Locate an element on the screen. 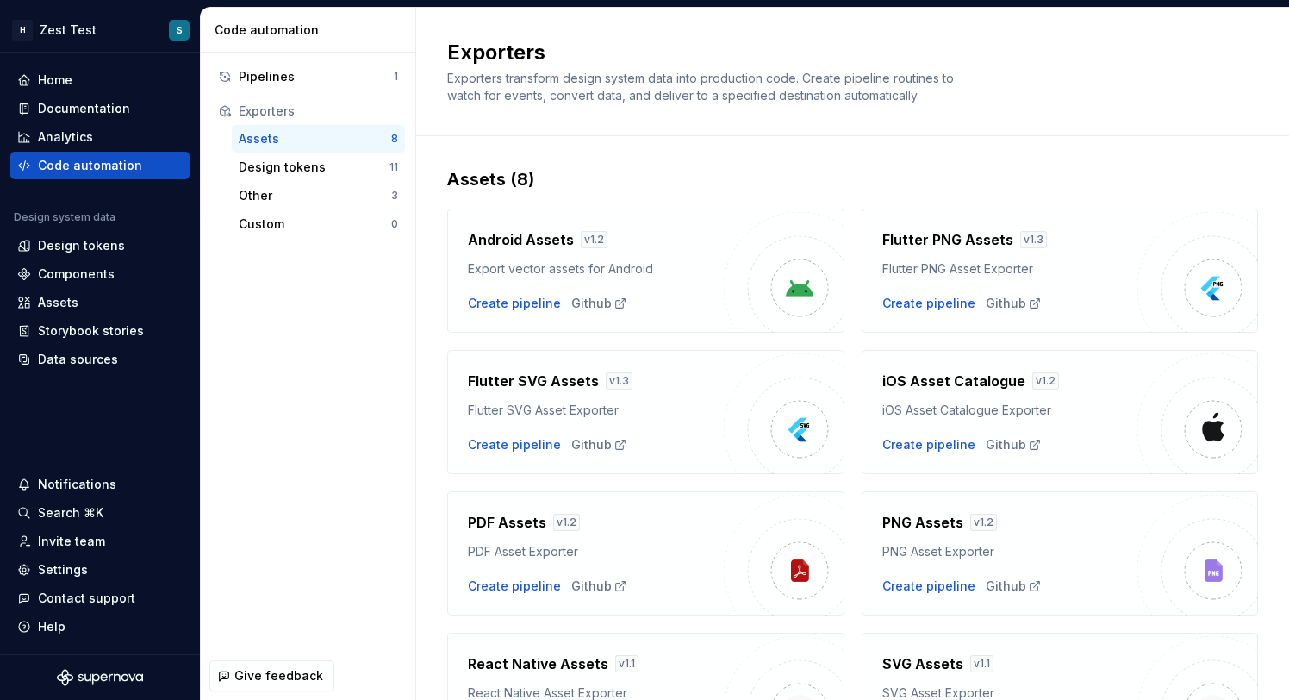 This screenshot has height=700, width=1289. button: Search ⌘K is located at coordinates (100, 513).